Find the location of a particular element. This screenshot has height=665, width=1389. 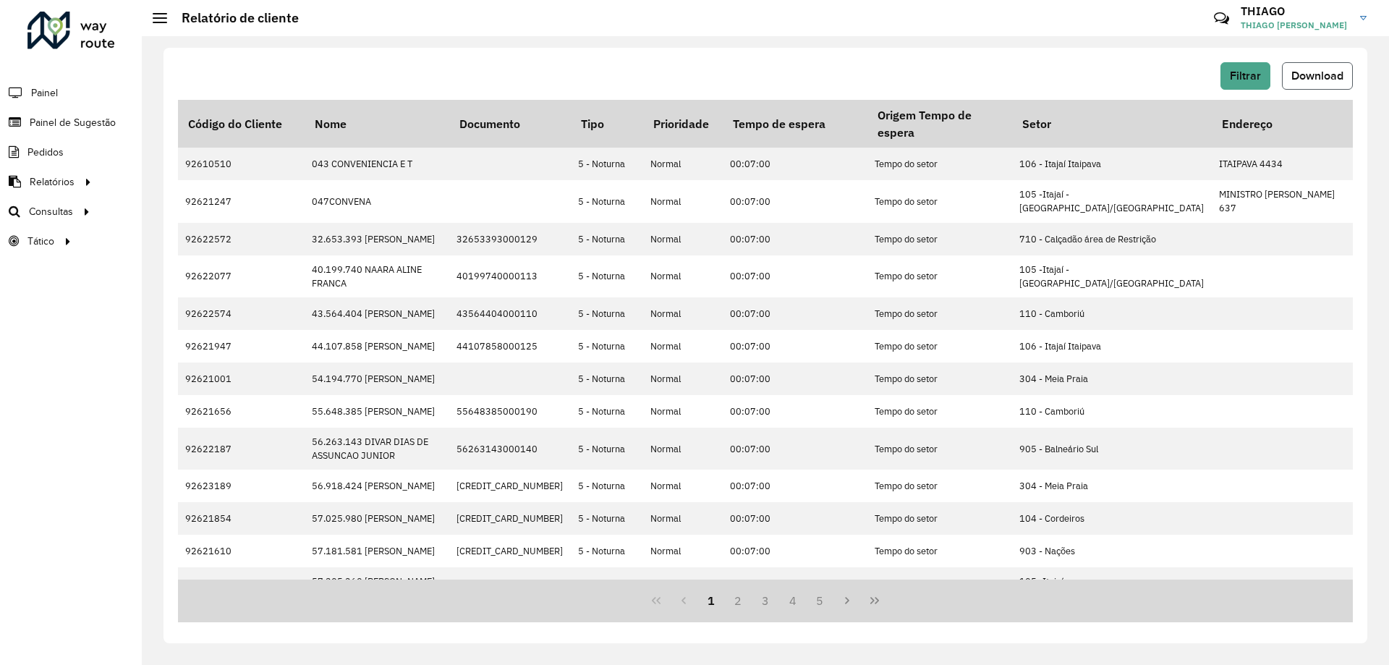

h2: Relatório de cliente is located at coordinates (233, 18).